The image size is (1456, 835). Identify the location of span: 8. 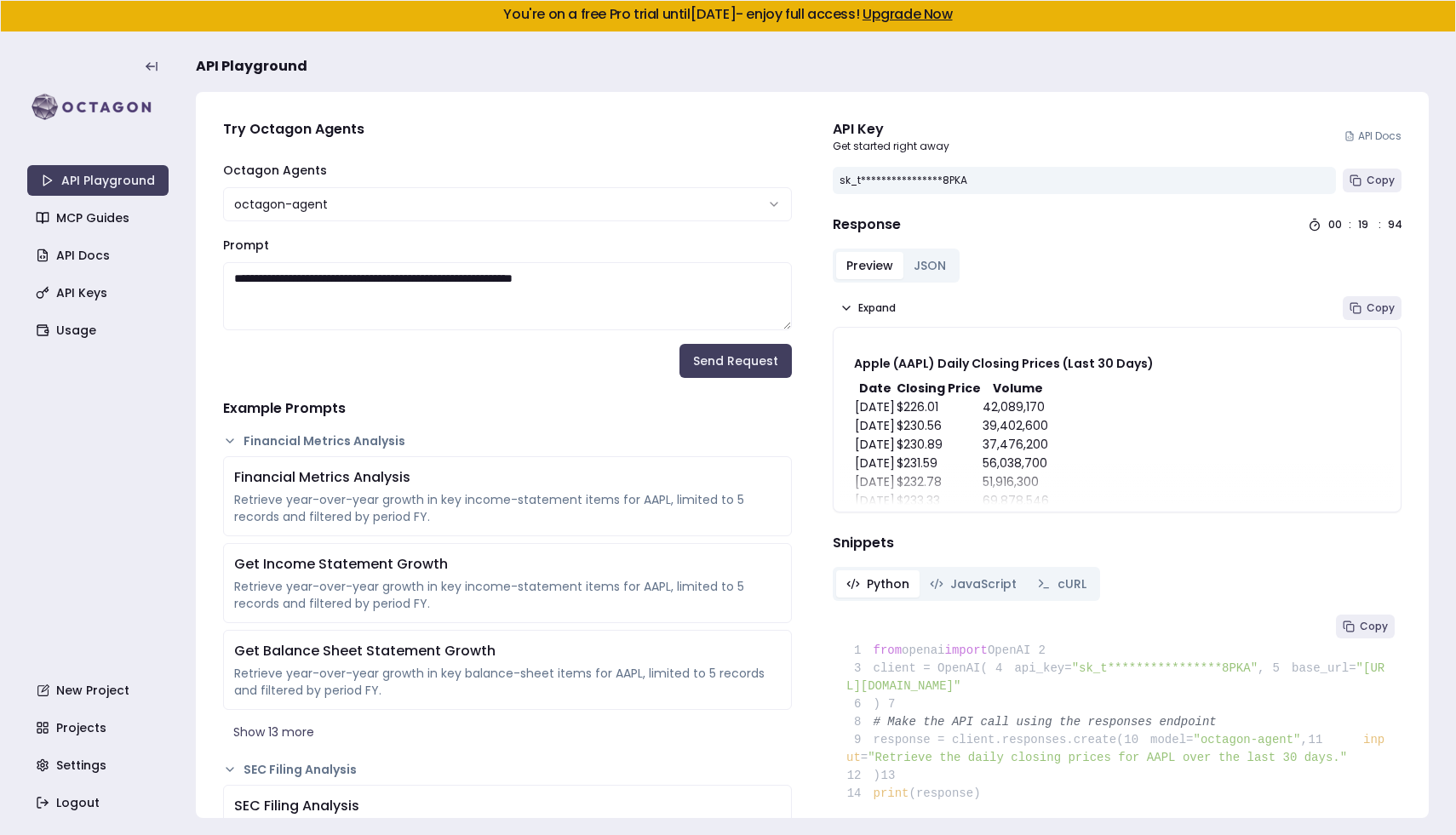
(860, 721).